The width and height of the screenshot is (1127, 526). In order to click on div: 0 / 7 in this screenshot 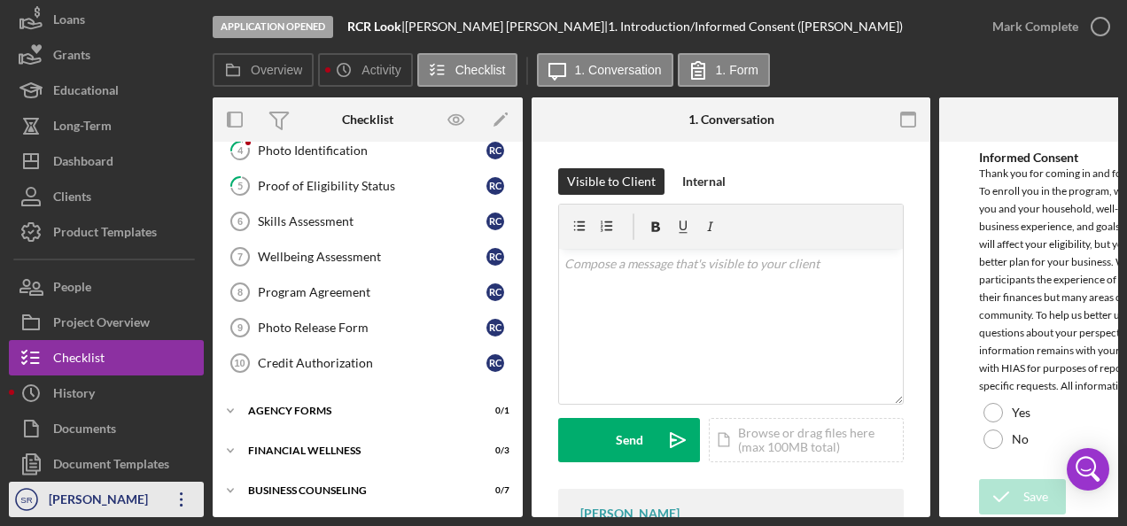, I will do `click(494, 491)`.